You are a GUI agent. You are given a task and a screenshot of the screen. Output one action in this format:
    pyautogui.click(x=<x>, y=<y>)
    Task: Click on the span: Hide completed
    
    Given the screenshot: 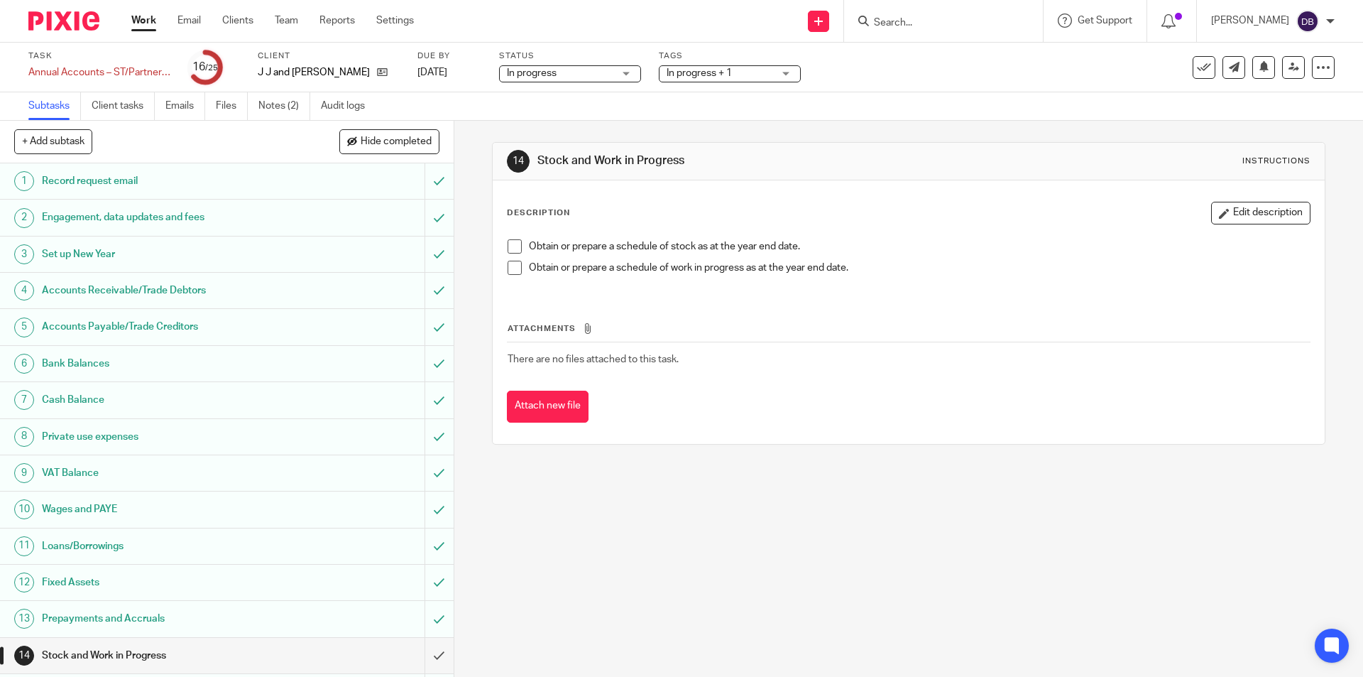 What is the action you would take?
    pyautogui.click(x=396, y=142)
    